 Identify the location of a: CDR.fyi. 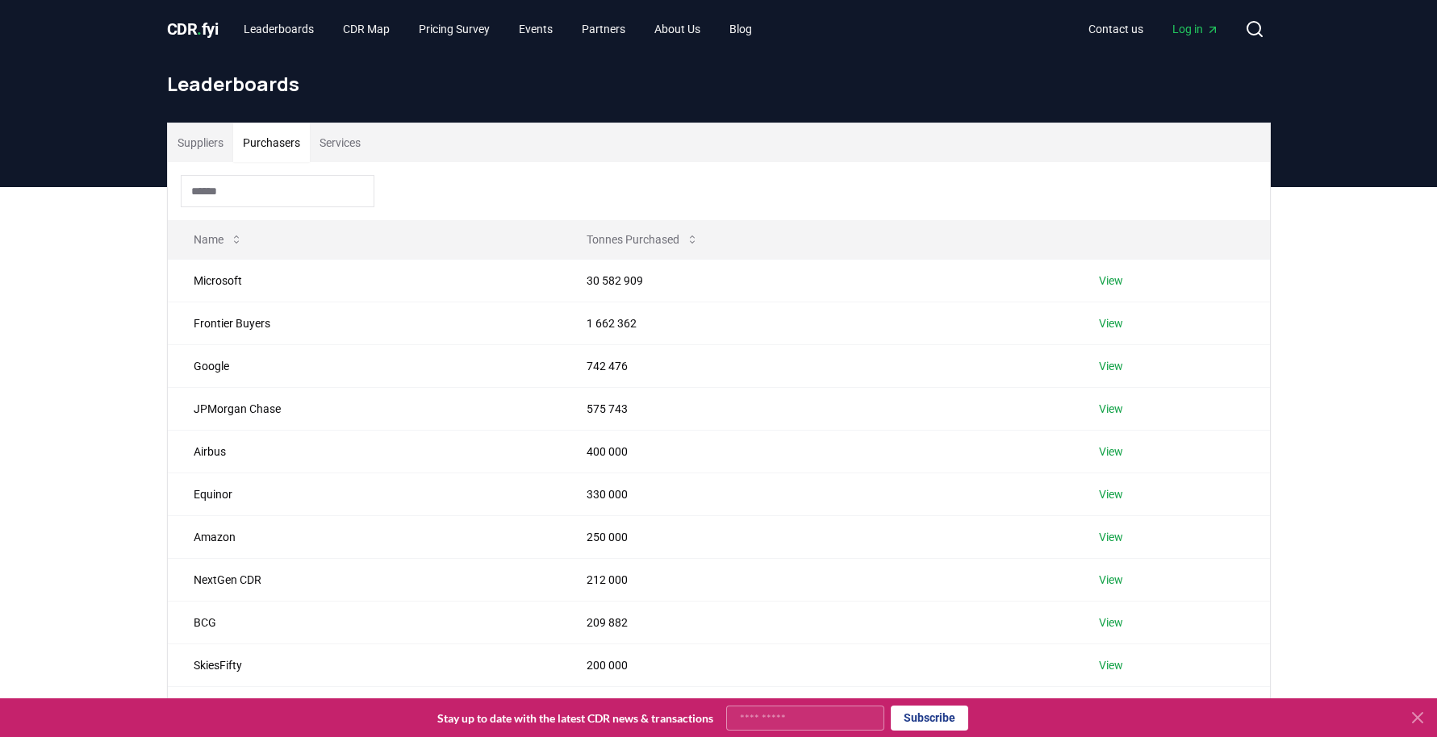
(193, 29).